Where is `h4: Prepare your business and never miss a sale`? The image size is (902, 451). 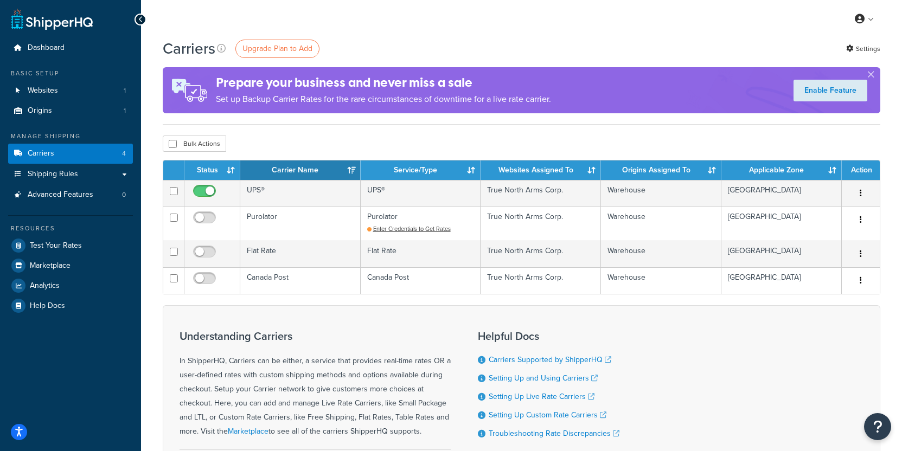
h4: Prepare your business and never miss a sale is located at coordinates (383, 82).